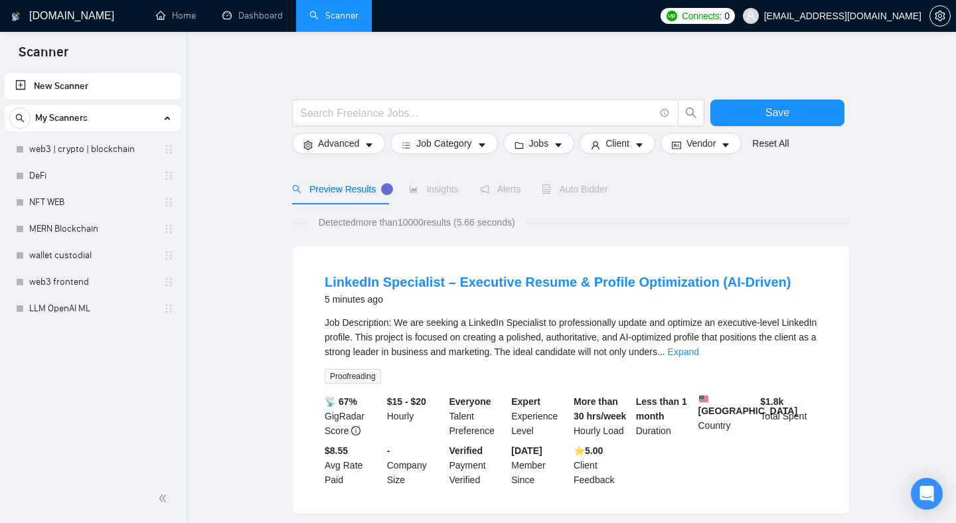  Describe the element at coordinates (16, 17) in the screenshot. I see `img: logo` at that location.